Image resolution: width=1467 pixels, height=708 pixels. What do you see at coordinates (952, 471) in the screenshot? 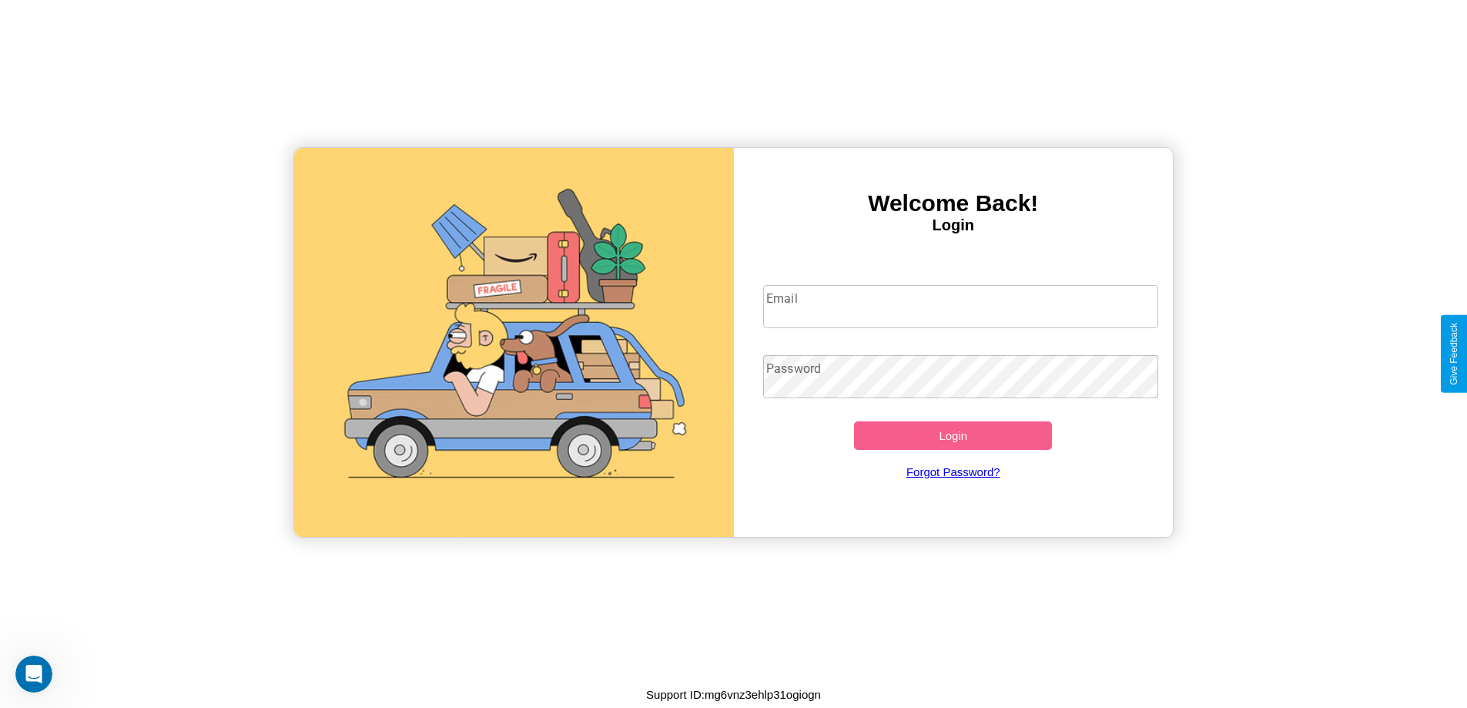
I see `a: Forgot Password?` at bounding box center [952, 471].